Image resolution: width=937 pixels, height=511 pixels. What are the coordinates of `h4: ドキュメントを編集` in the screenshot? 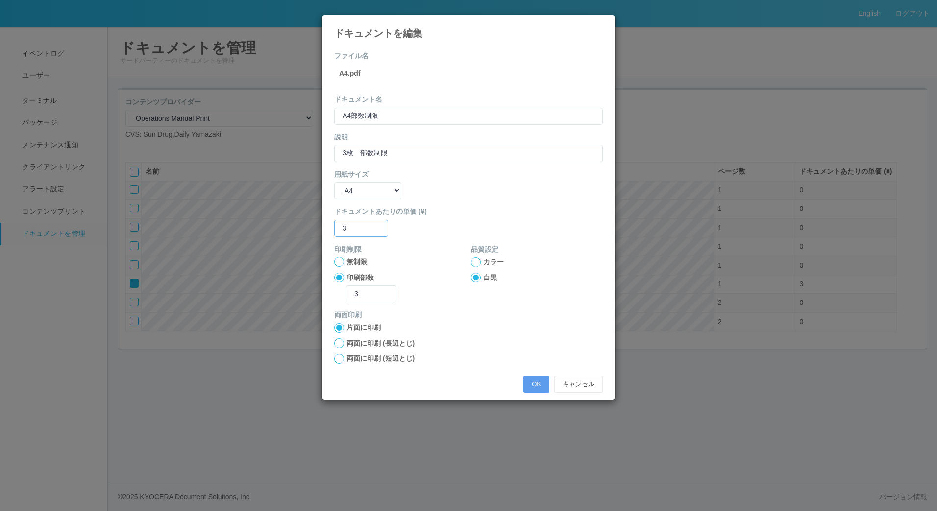 It's located at (468, 33).